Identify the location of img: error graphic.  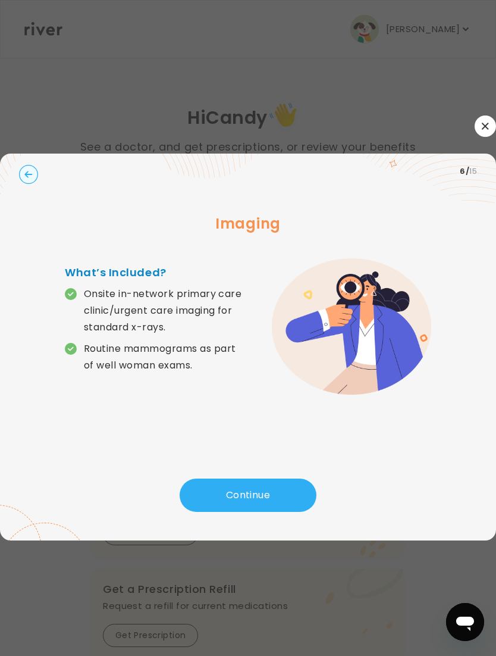
(352, 326).